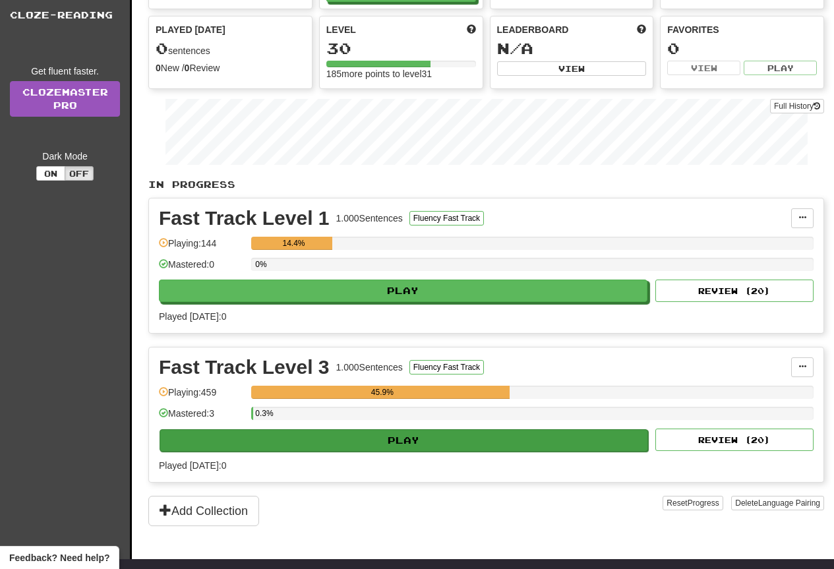 The image size is (834, 569). I want to click on span: Level, so click(341, 30).